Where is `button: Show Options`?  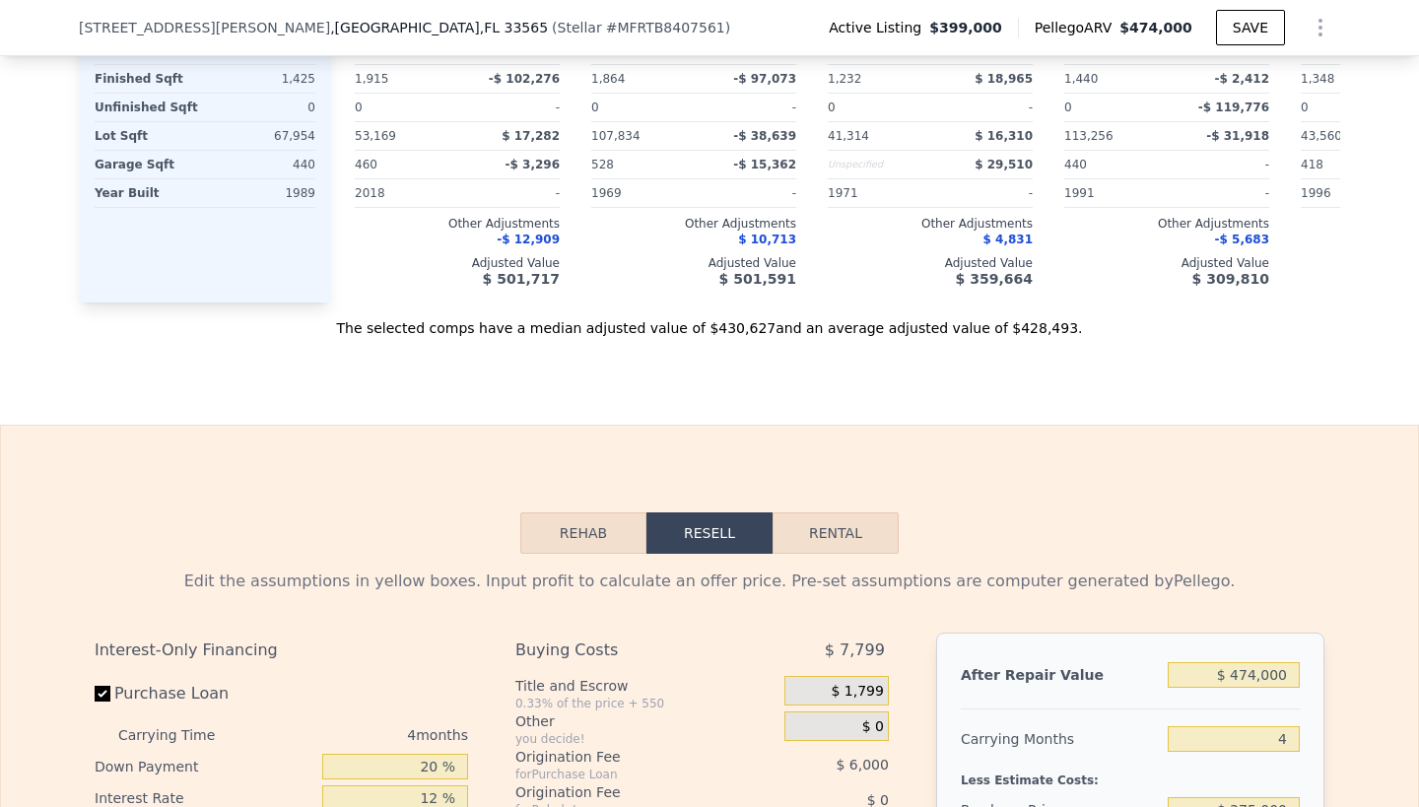
button: Show Options is located at coordinates (1321, 28).